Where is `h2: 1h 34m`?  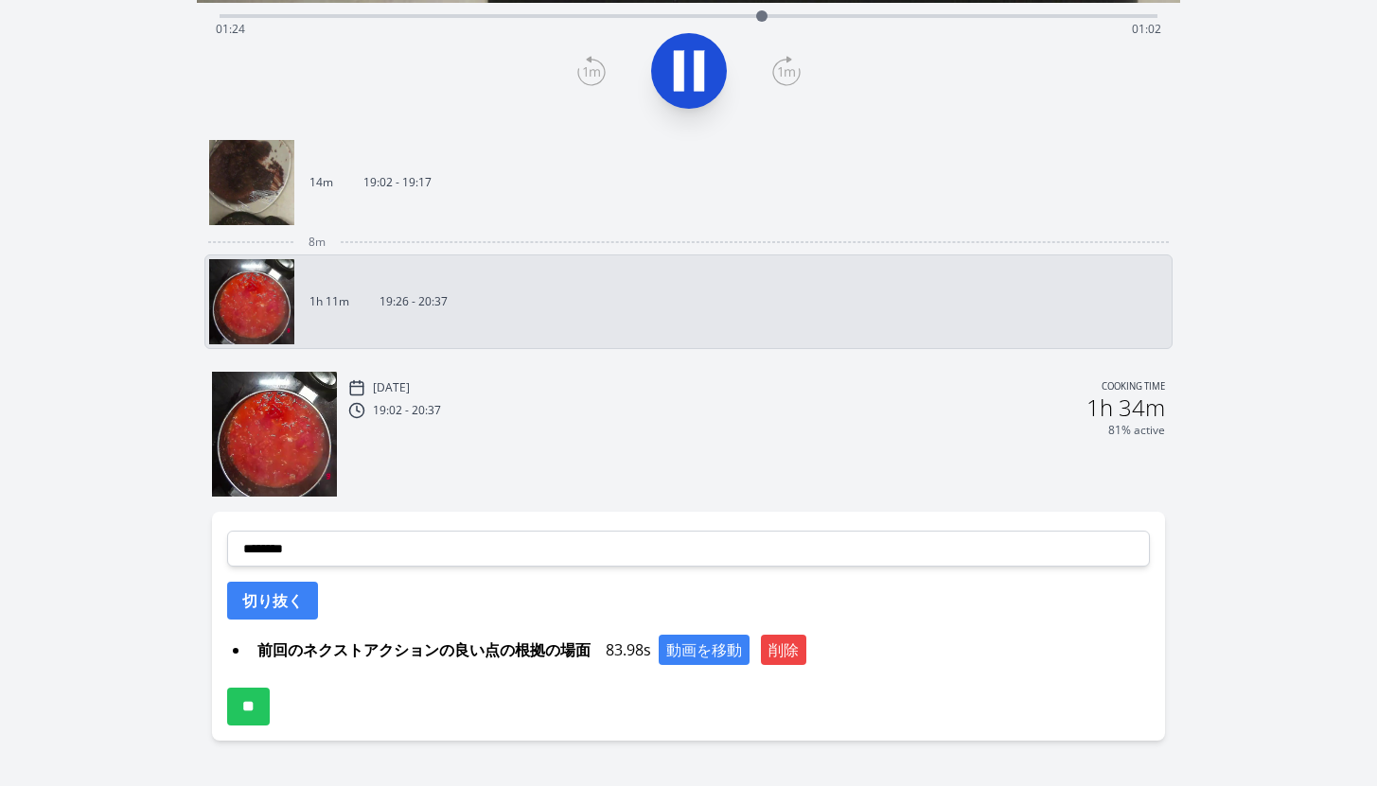 h2: 1h 34m is located at coordinates (1125, 408).